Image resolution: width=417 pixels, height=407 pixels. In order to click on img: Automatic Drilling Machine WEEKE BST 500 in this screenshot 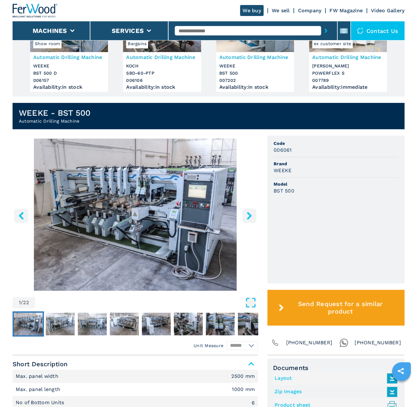, I will do `click(135, 215)`.